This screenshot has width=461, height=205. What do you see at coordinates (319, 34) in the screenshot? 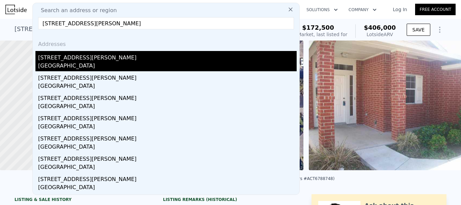
I see `div: Off Market, last listed for` at bounding box center [319, 34].